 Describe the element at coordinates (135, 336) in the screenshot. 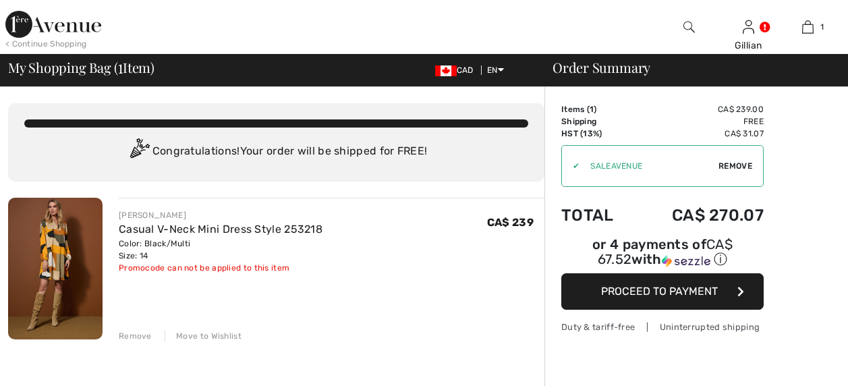

I see `div: Remove` at that location.